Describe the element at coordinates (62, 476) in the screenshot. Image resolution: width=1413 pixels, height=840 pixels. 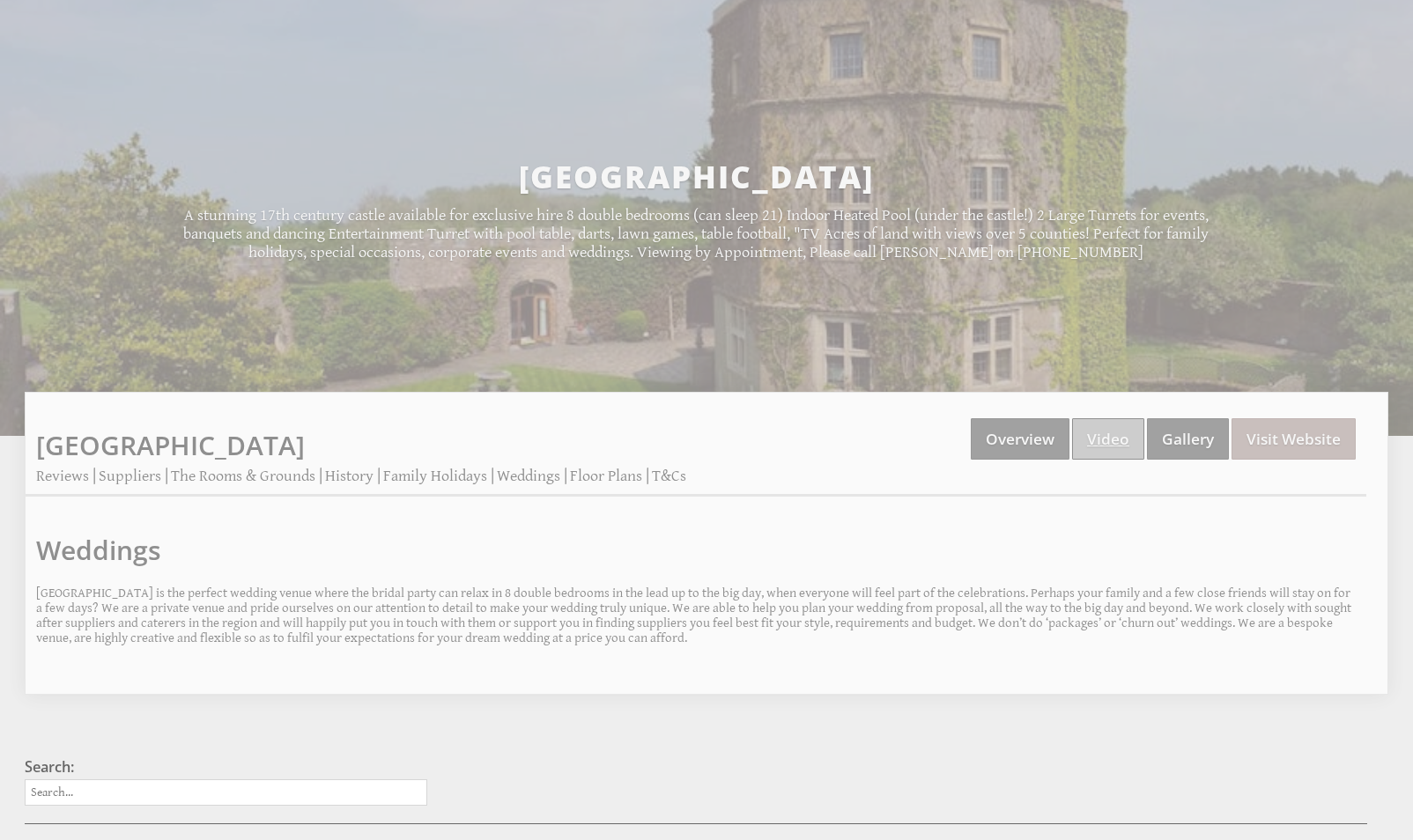
I see `a: Reviews` at that location.